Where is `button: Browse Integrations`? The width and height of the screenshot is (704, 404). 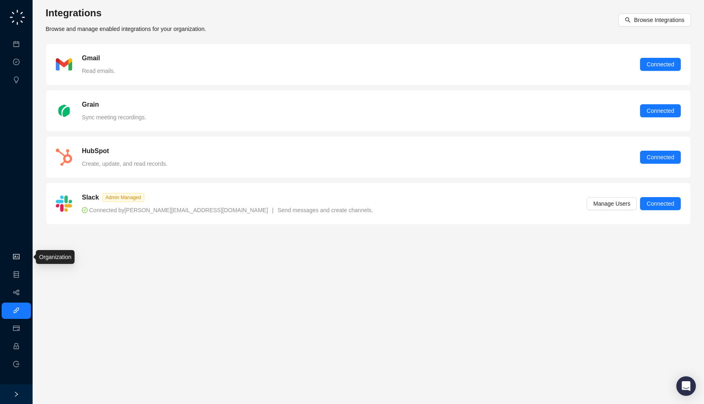 button: Browse Integrations is located at coordinates (654, 20).